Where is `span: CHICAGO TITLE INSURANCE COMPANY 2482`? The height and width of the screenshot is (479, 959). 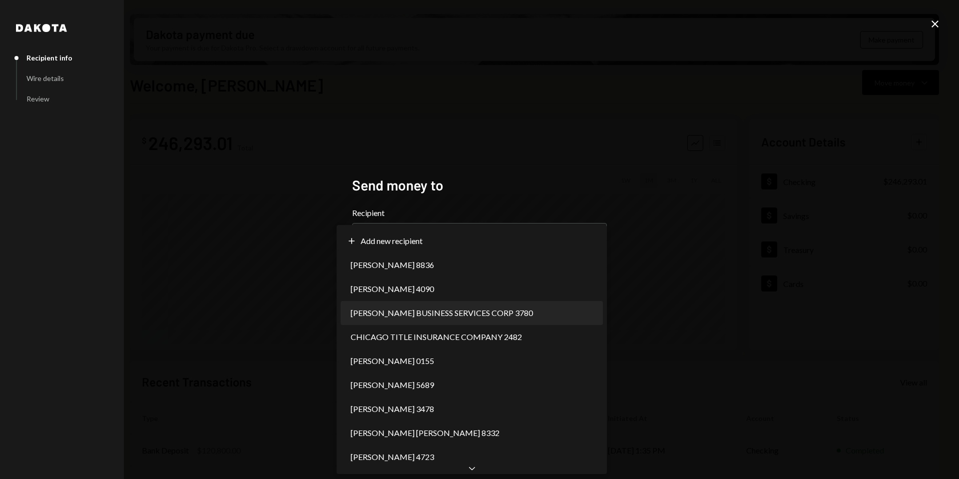
span: CHICAGO TITLE INSURANCE COMPANY 2482 is located at coordinates (436, 337).